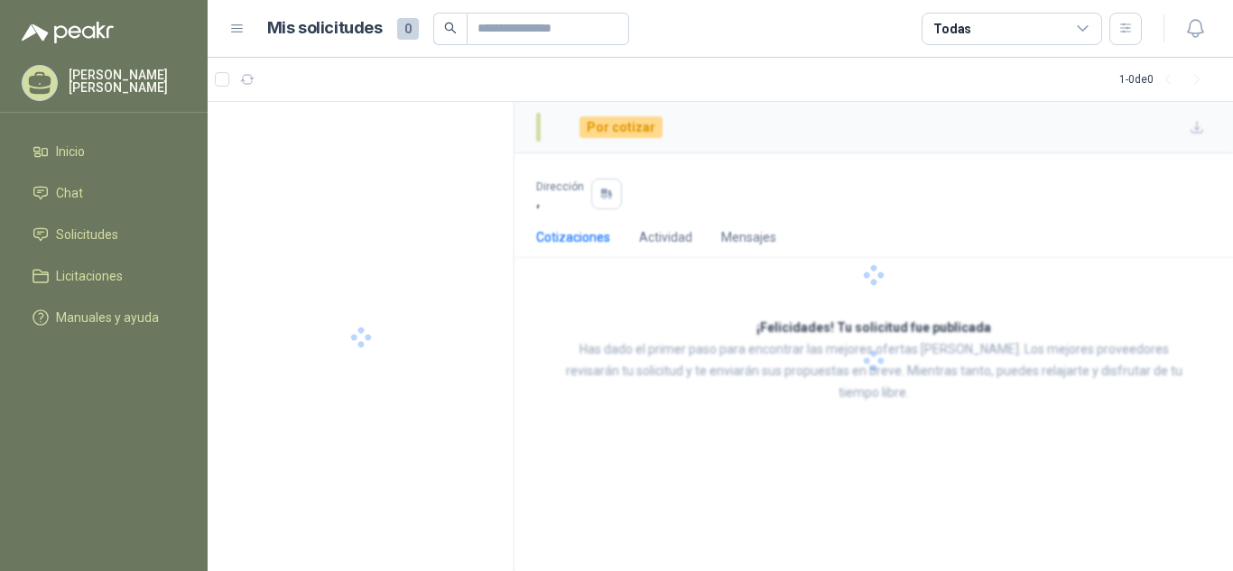  What do you see at coordinates (107, 318) in the screenshot?
I see `span: Manuales y ayuda` at bounding box center [107, 318].